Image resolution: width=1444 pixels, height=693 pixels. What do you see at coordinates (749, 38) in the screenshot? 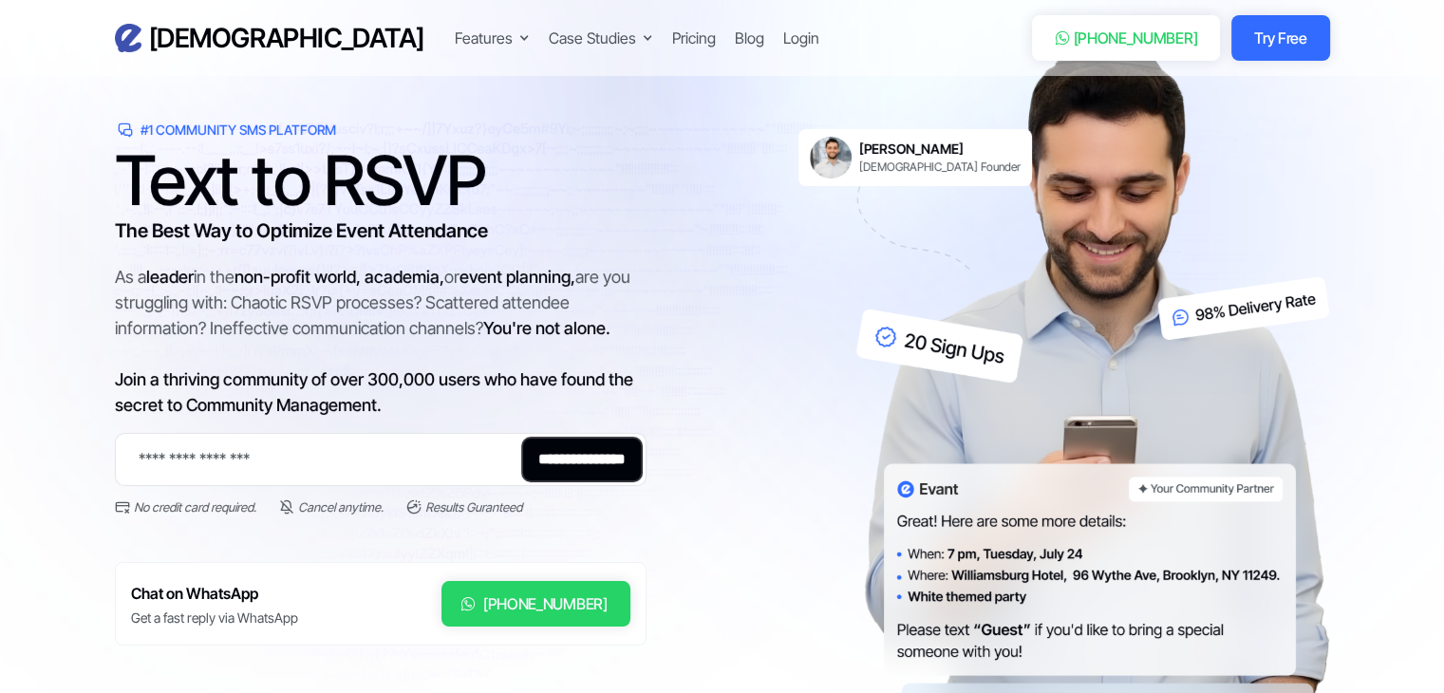
I see `div: Blog` at bounding box center [749, 38].